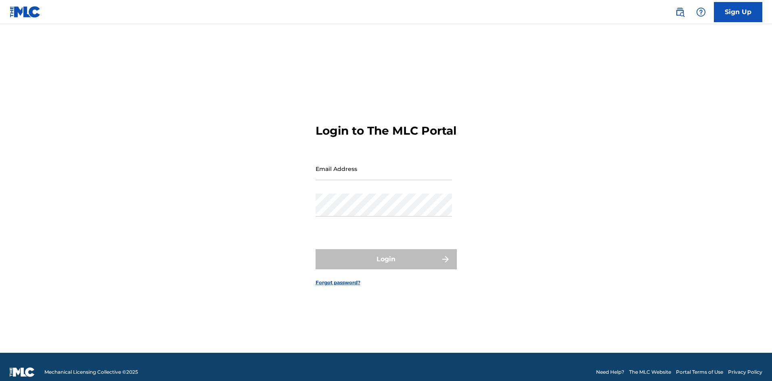 The height and width of the screenshot is (381, 772). Describe the element at coordinates (650, 372) in the screenshot. I see `a: The MLC Website` at that location.